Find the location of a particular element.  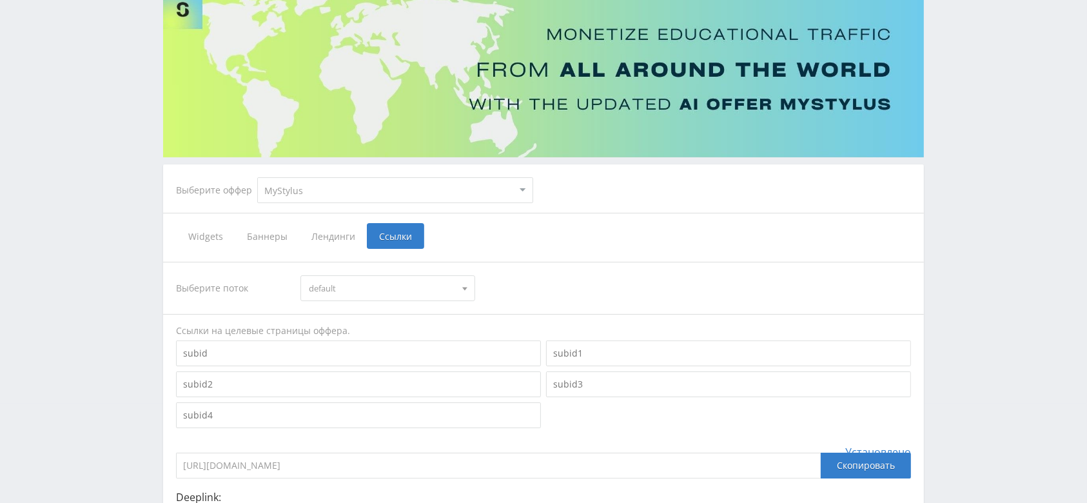

span: Лендинги is located at coordinates (333, 236).